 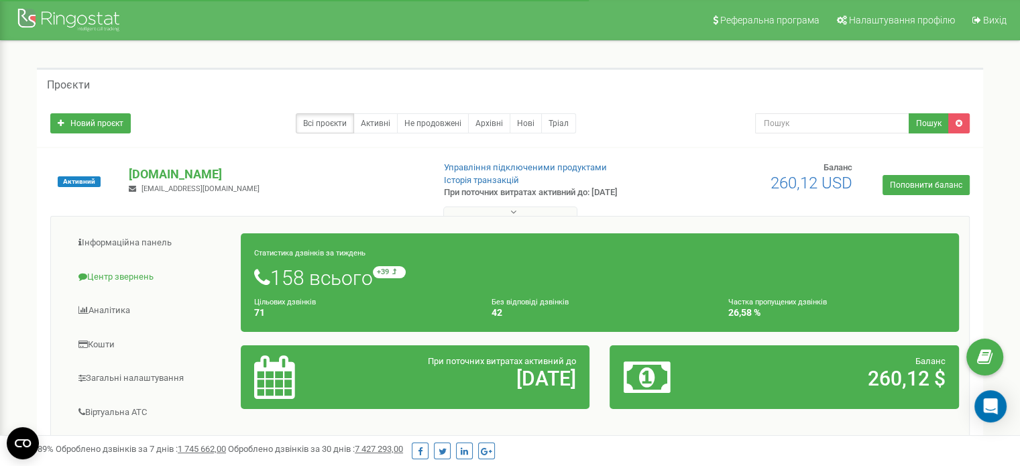 What do you see at coordinates (151, 310) in the screenshot?
I see `a: Аналiтика` at bounding box center [151, 310].